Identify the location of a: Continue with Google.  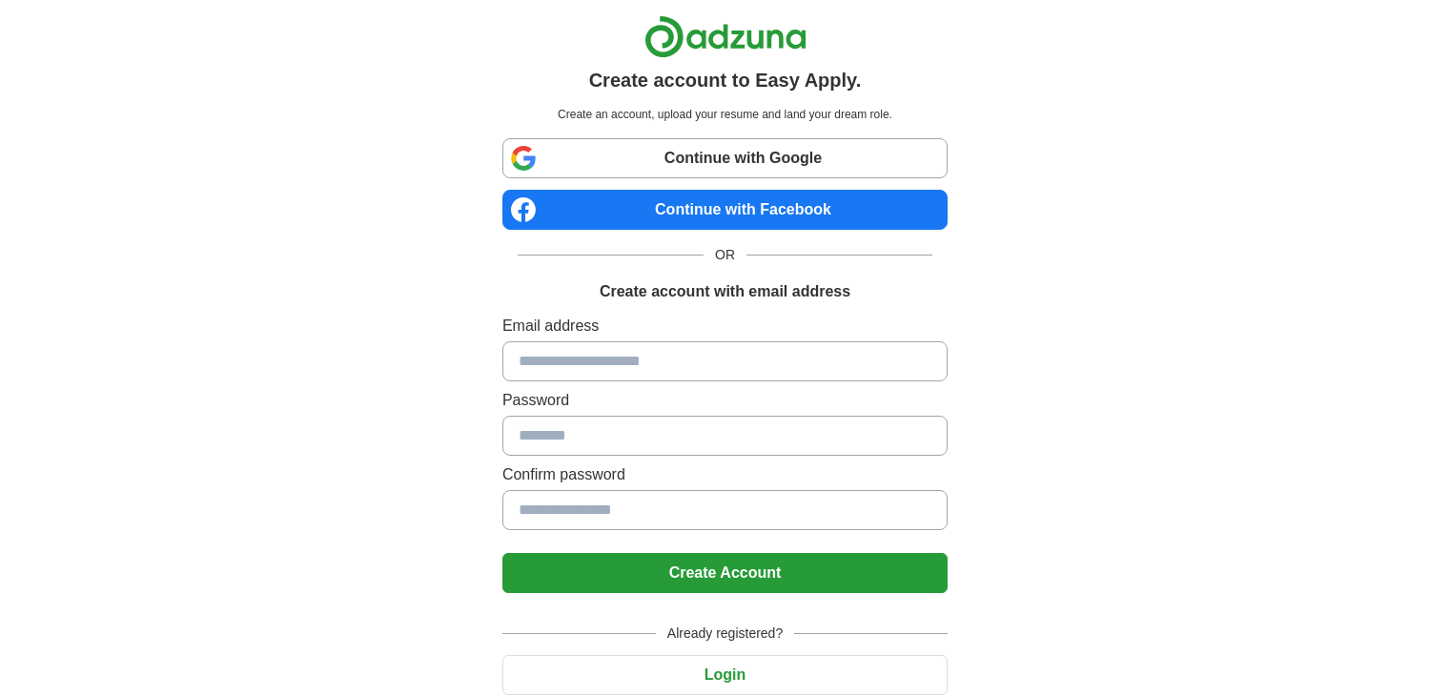
(724, 158).